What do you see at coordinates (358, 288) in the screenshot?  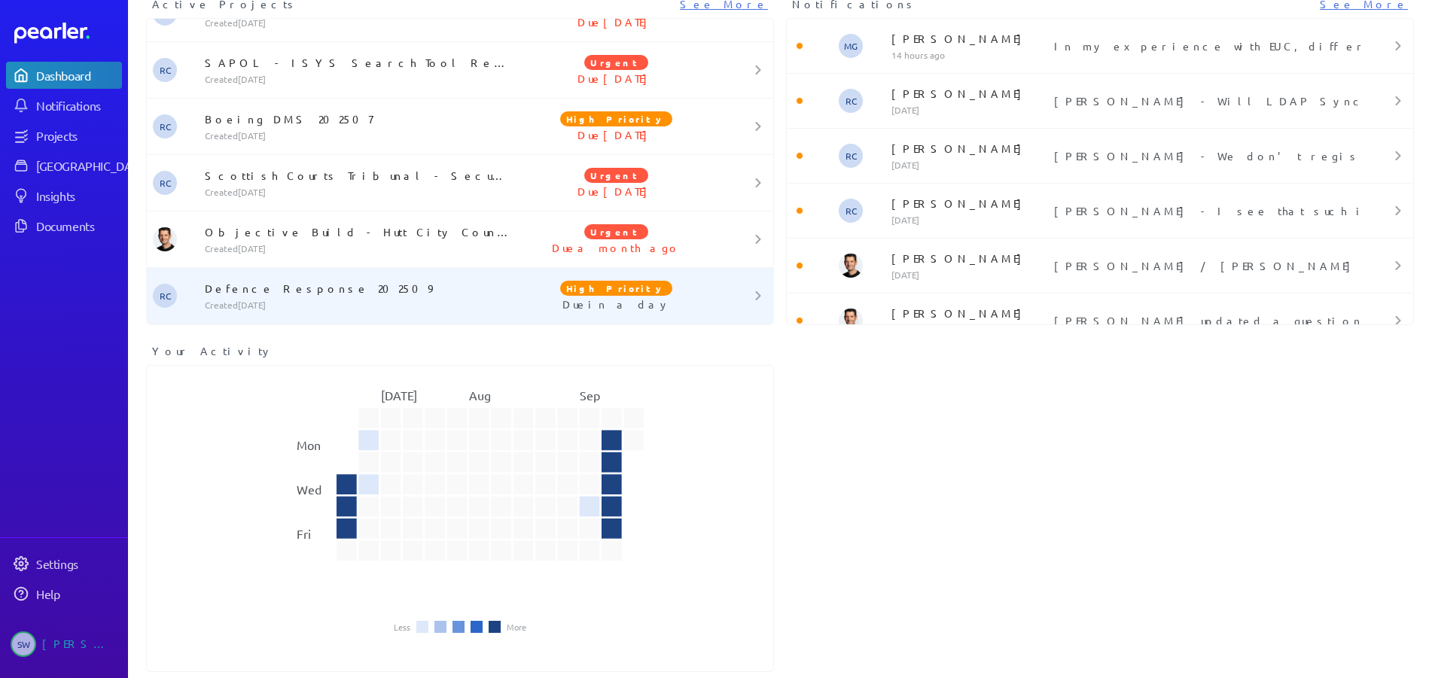 I see `p: Defence Response 202509` at bounding box center [358, 288].